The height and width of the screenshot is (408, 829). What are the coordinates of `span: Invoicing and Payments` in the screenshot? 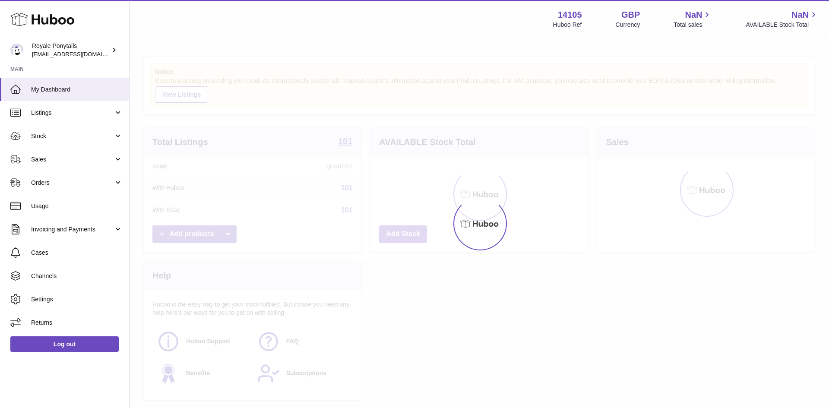 It's located at (72, 229).